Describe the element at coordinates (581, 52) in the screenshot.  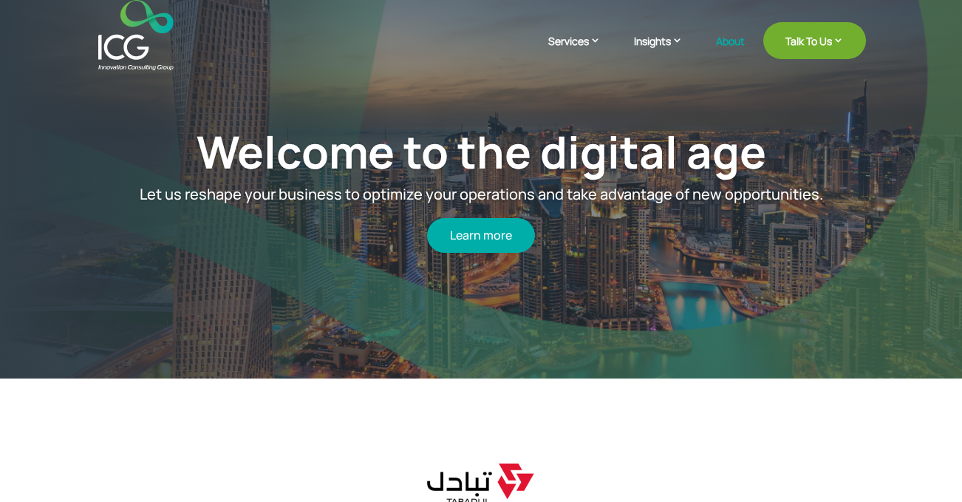
I see `a: Services` at that location.